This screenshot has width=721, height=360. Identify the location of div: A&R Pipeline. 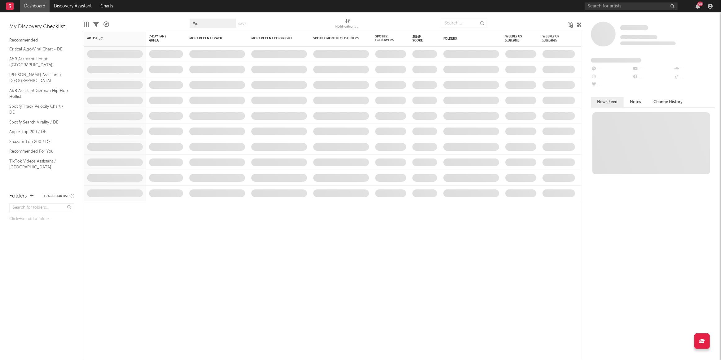
(106, 24).